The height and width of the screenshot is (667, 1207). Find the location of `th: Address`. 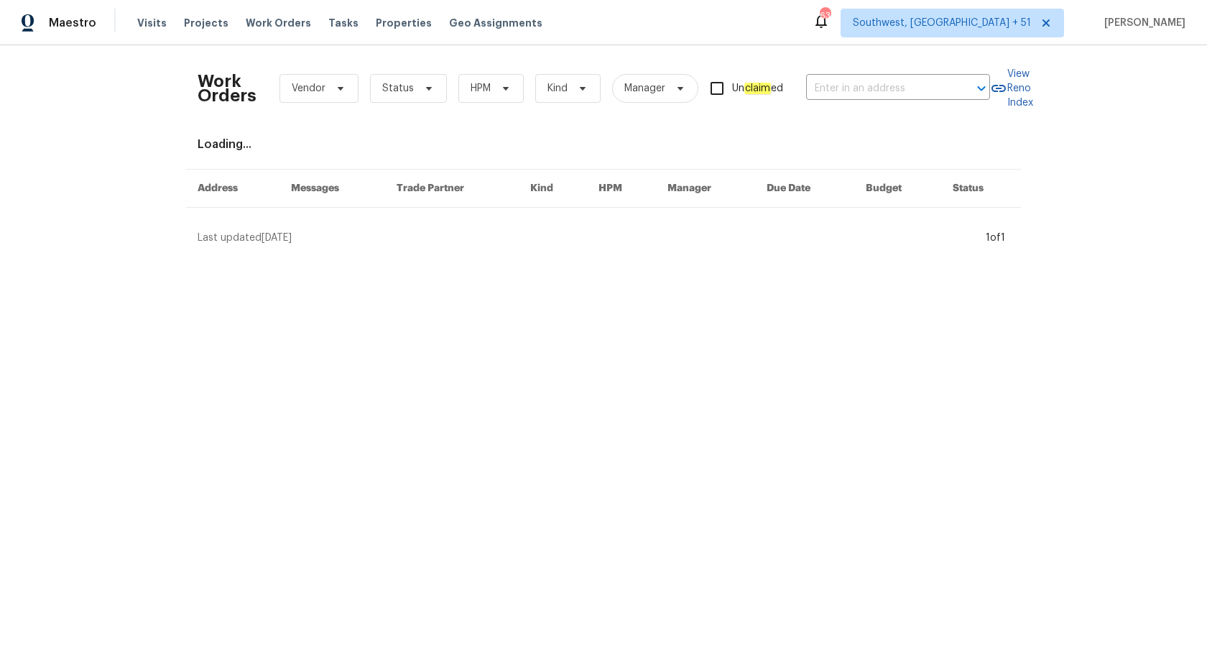

th: Address is located at coordinates (233, 188).